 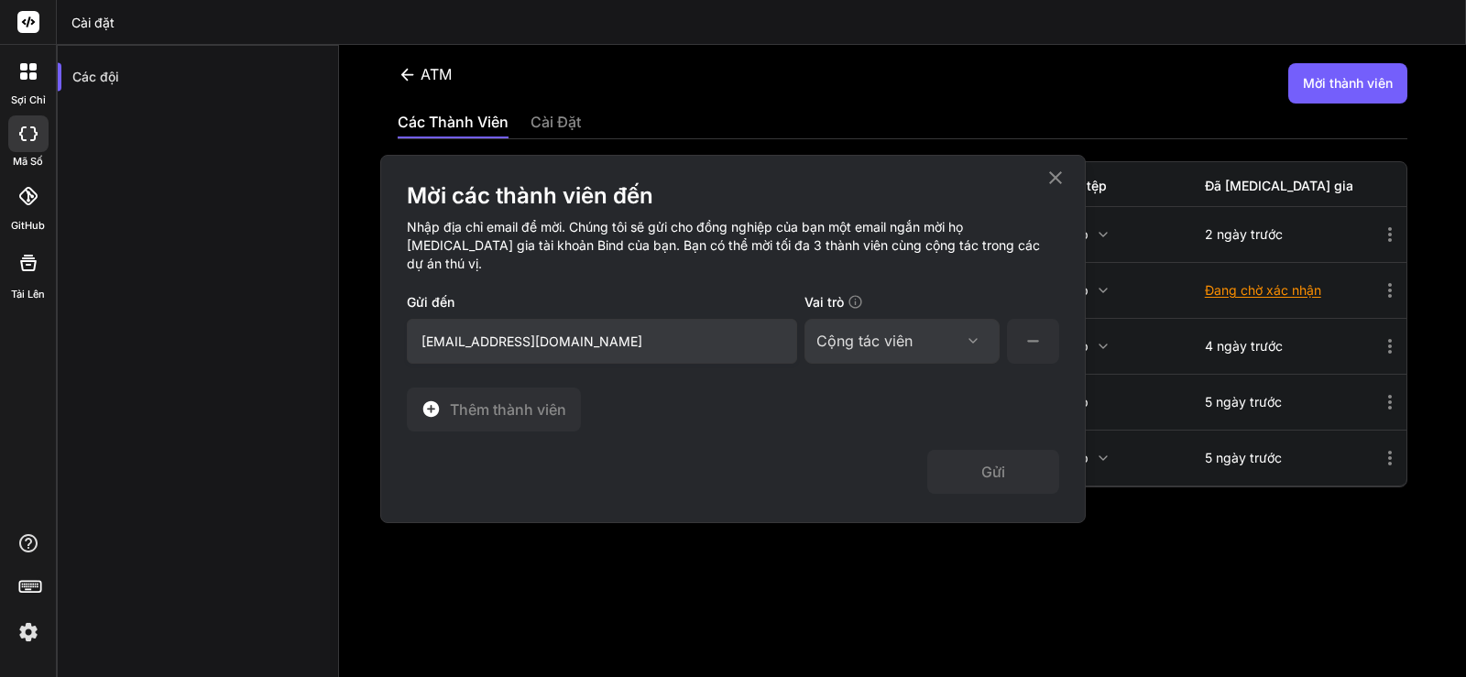 What do you see at coordinates (901, 341) in the screenshot?
I see `div: Cộng tác viên` at bounding box center [901, 341].